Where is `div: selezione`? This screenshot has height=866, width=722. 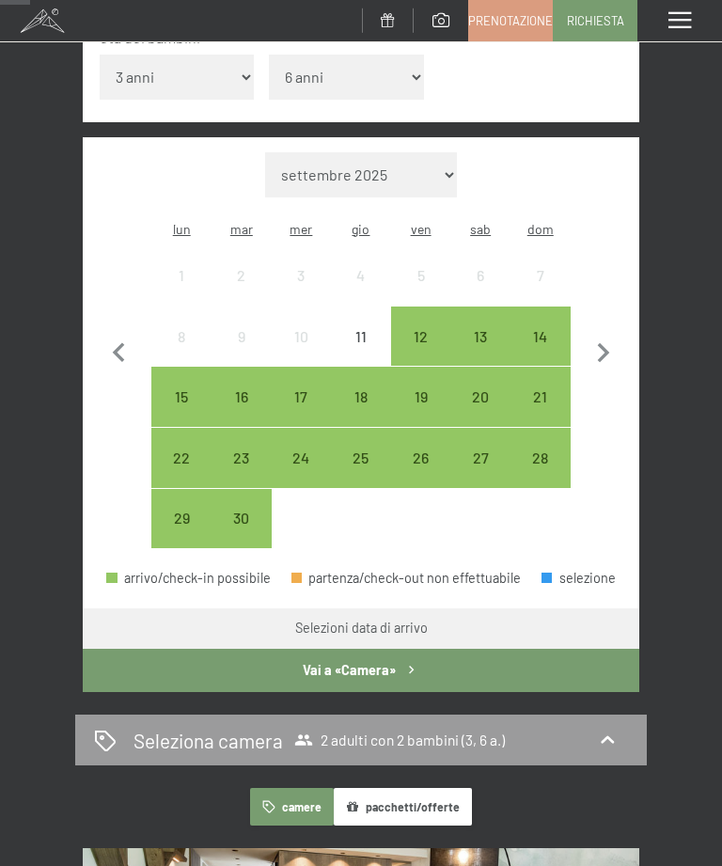 div: selezione is located at coordinates (578, 578).